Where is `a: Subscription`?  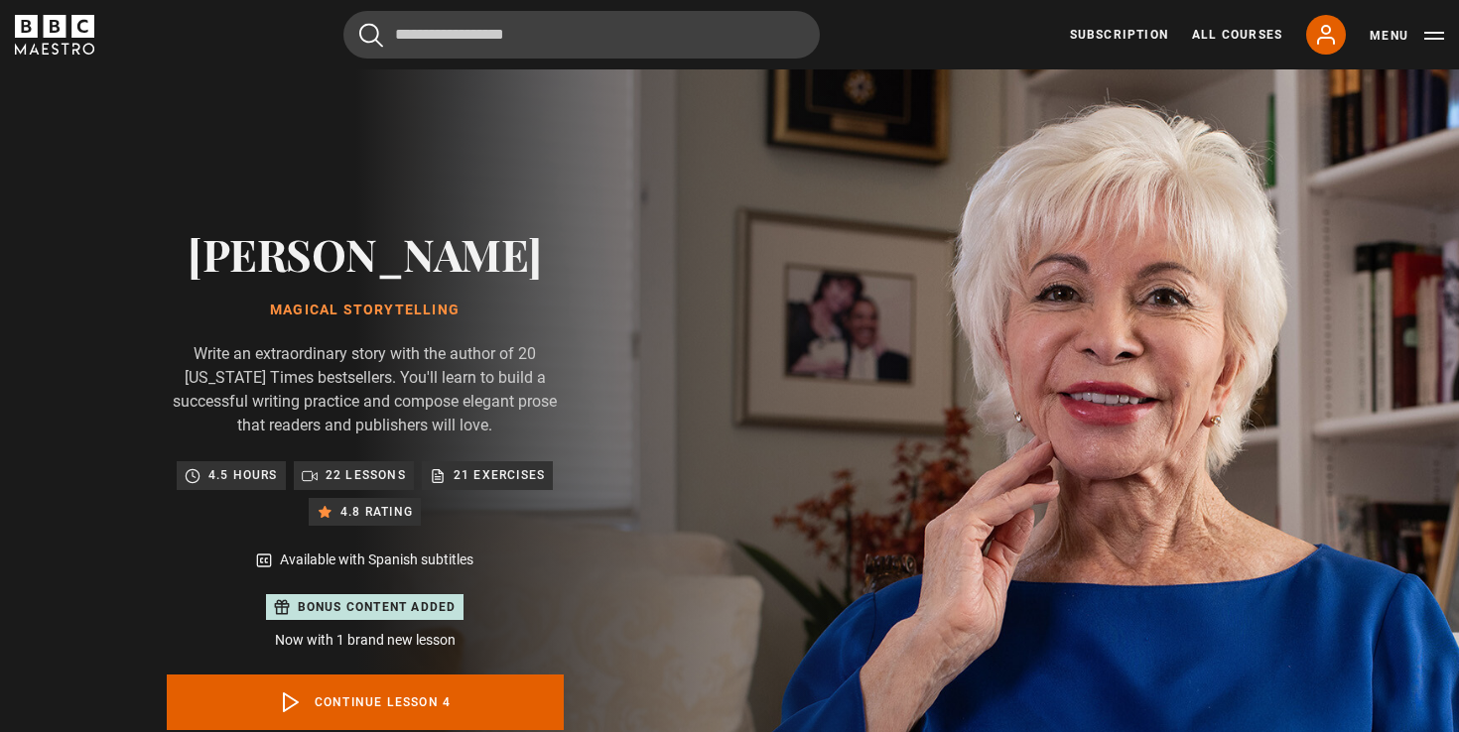
a: Subscription is located at coordinates (1118, 35).